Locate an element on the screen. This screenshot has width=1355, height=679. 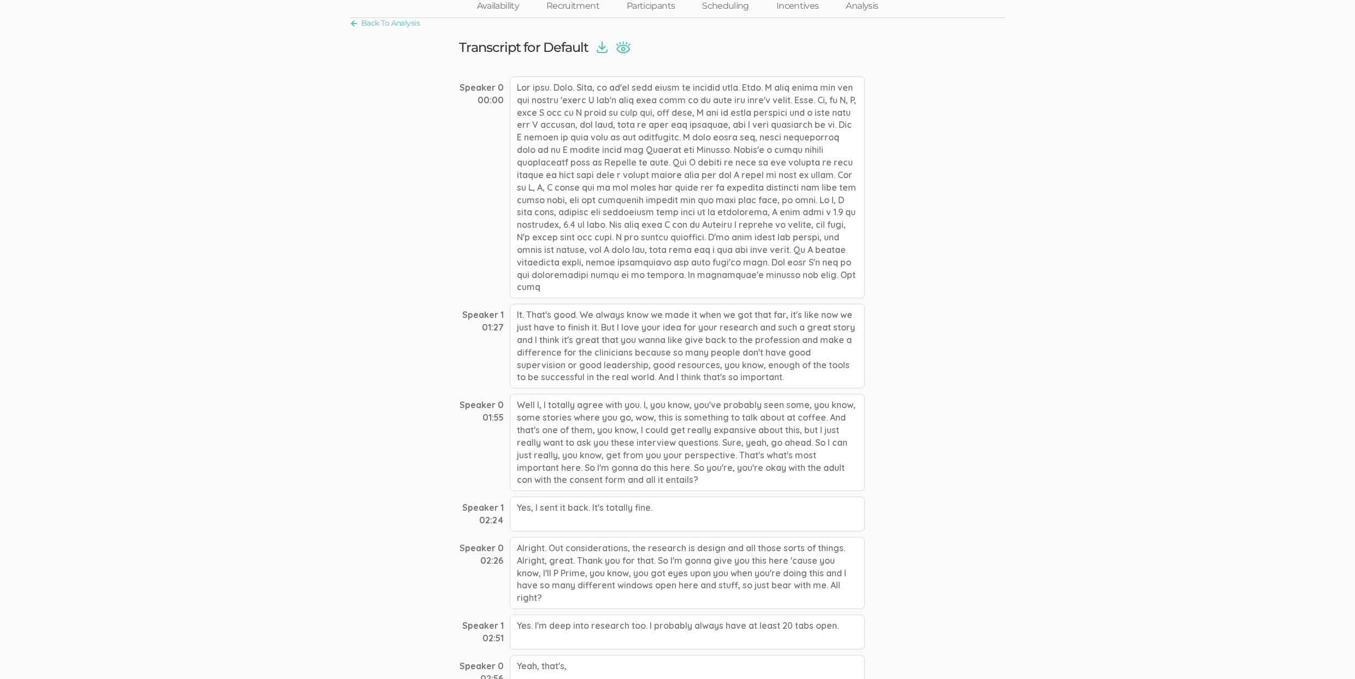
div: Well I, I totally agree with you. I, you know, you've probably seen some, you know, some stories ... is located at coordinates (687, 443).